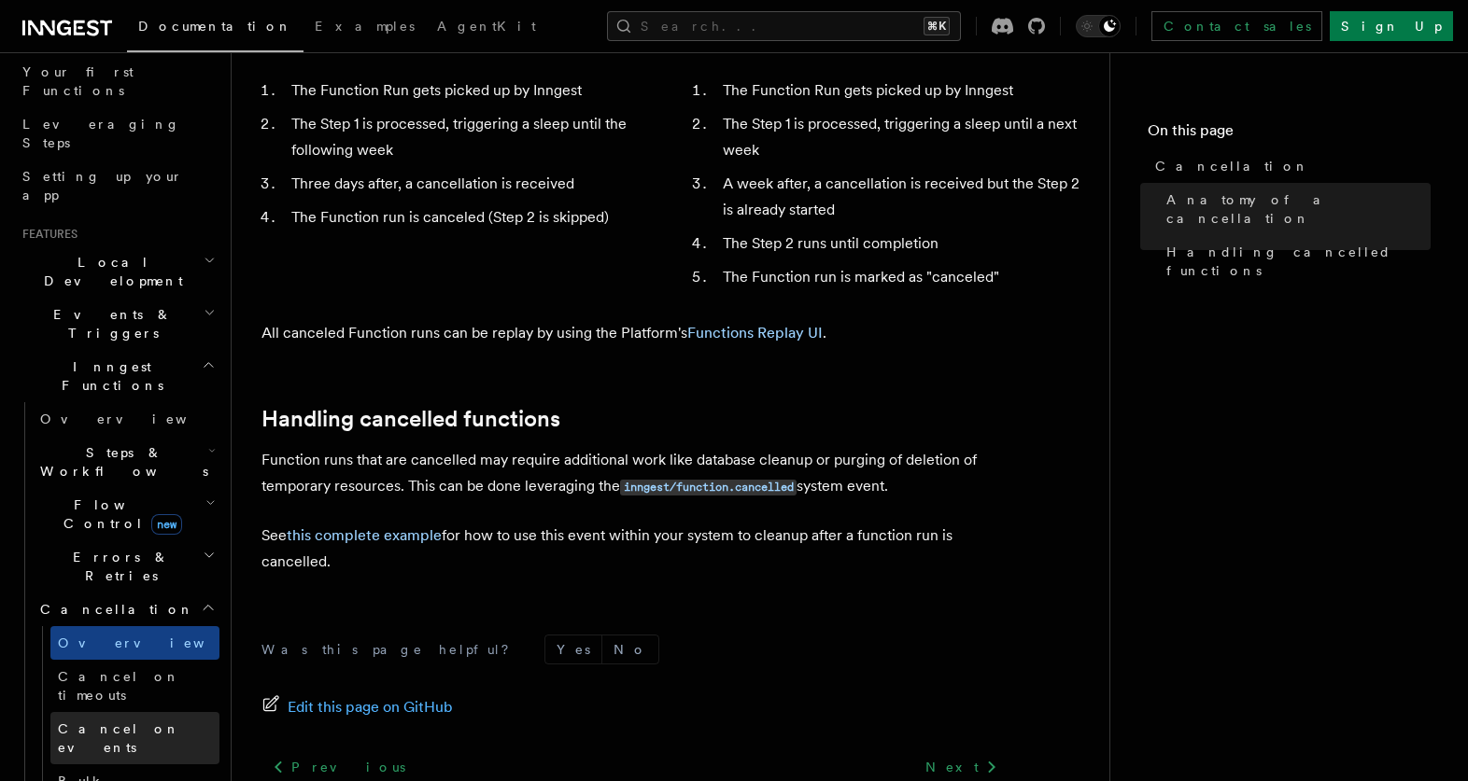  Describe the element at coordinates (1098, 26) in the screenshot. I see `button: Toggle dark mode` at that location.